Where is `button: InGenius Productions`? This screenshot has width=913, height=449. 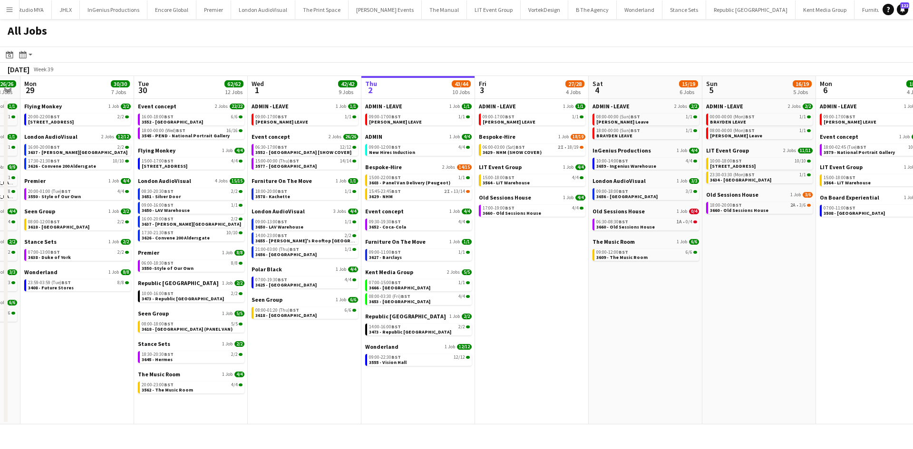
button: InGenius Productions is located at coordinates (114, 10).